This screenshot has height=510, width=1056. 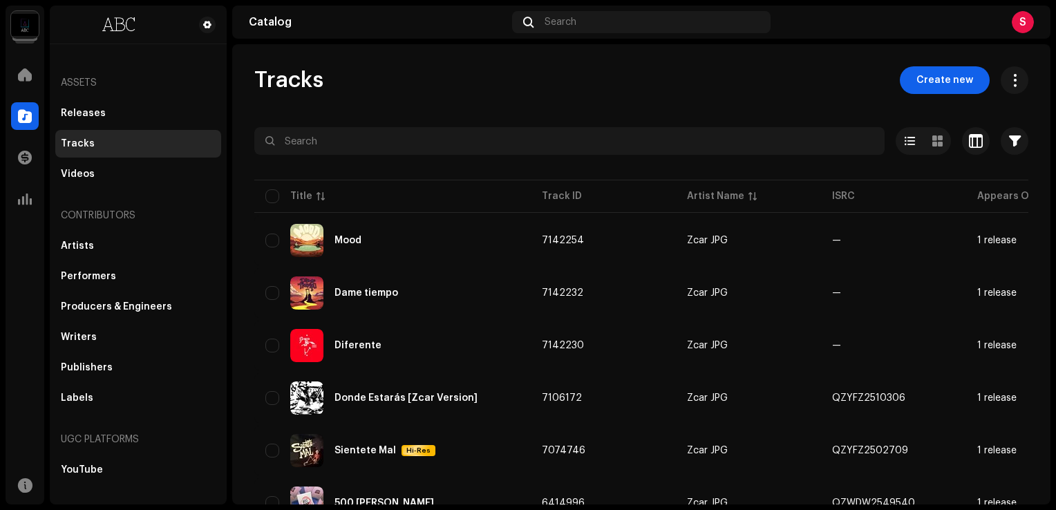 What do you see at coordinates (563, 241) in the screenshot?
I see `span: 7142254` at bounding box center [563, 241].